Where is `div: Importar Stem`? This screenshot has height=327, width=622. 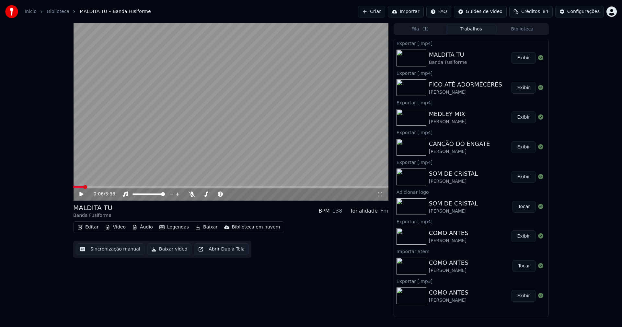 div: Importar Stem is located at coordinates (471, 251).